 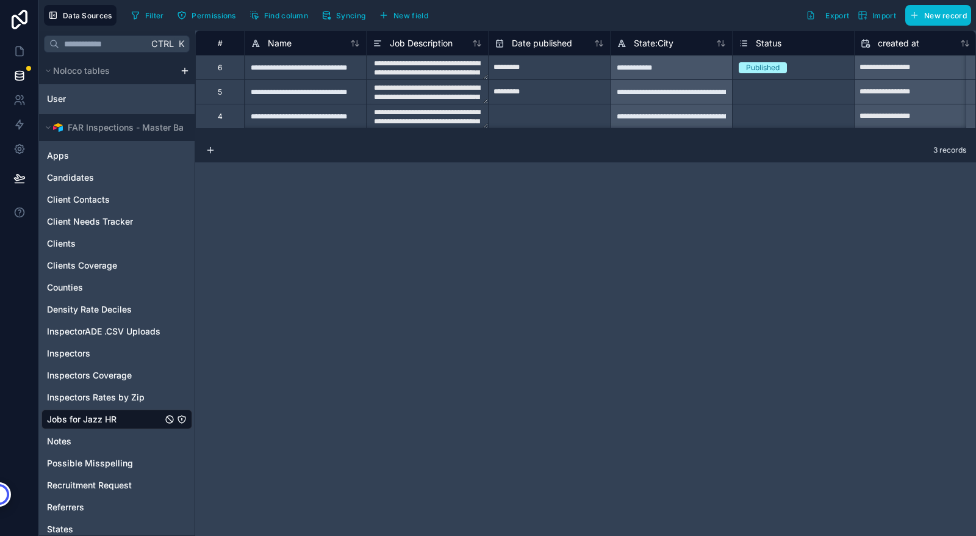 I want to click on span: 3 records, so click(x=950, y=150).